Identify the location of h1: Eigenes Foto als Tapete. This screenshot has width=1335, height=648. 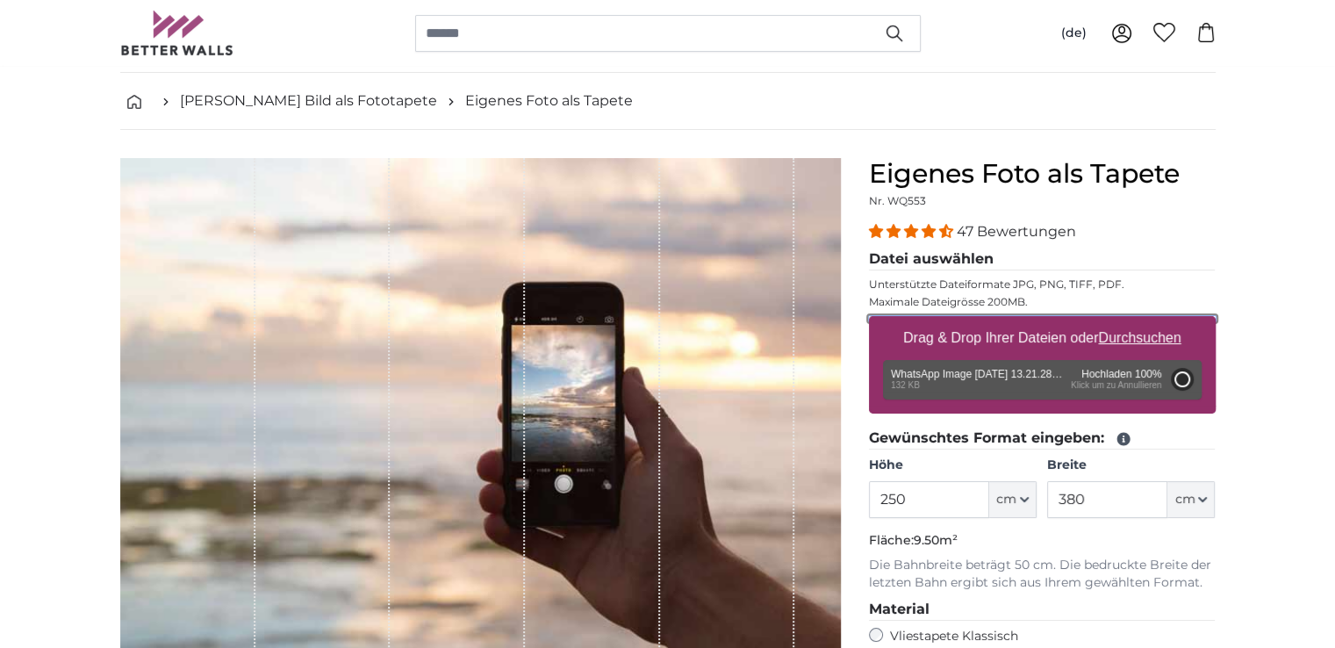
(1041, 174).